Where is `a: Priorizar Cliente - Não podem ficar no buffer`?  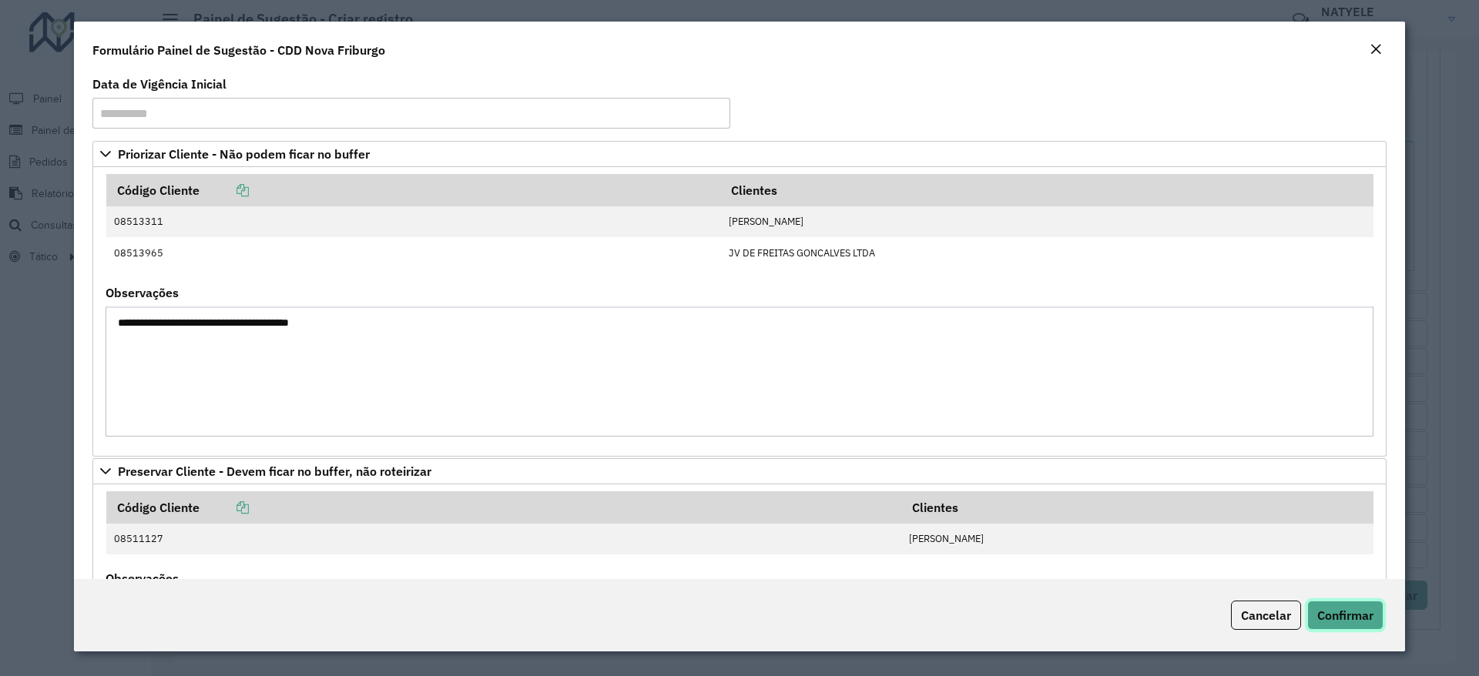
a: Priorizar Cliente - Não podem ficar no buffer is located at coordinates (739, 154).